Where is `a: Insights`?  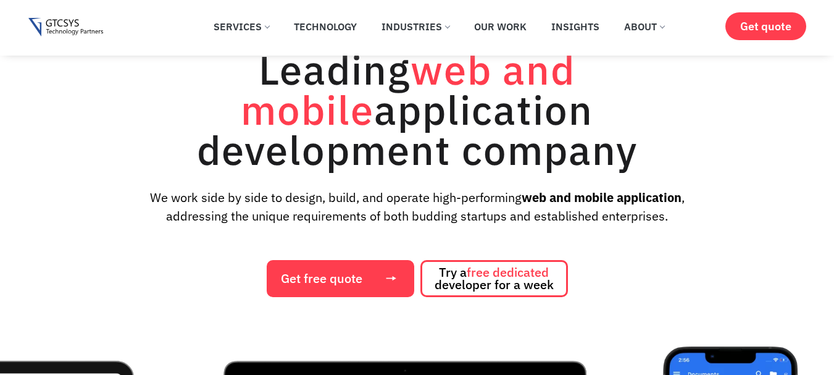
a: Insights is located at coordinates (575, 27).